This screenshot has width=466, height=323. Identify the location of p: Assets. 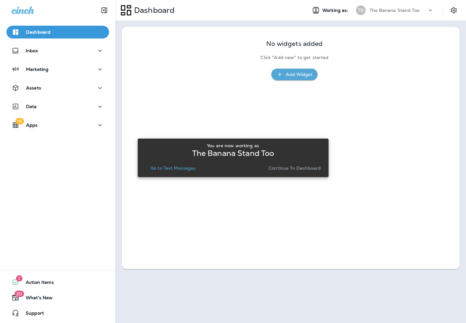
(33, 88).